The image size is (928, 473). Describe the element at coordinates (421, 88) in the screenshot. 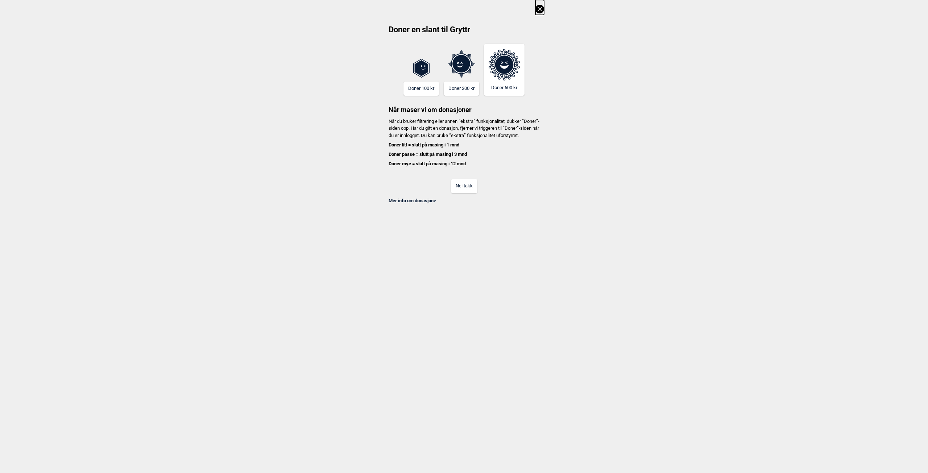

I see `button: Doner 100 kr` at that location.